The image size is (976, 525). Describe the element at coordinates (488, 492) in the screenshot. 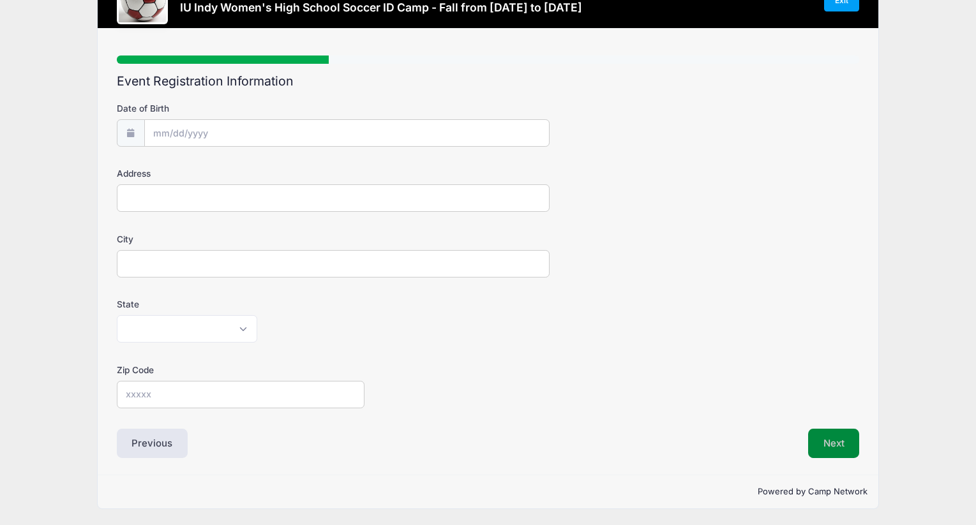

I see `p: Powered by Camp Network` at that location.